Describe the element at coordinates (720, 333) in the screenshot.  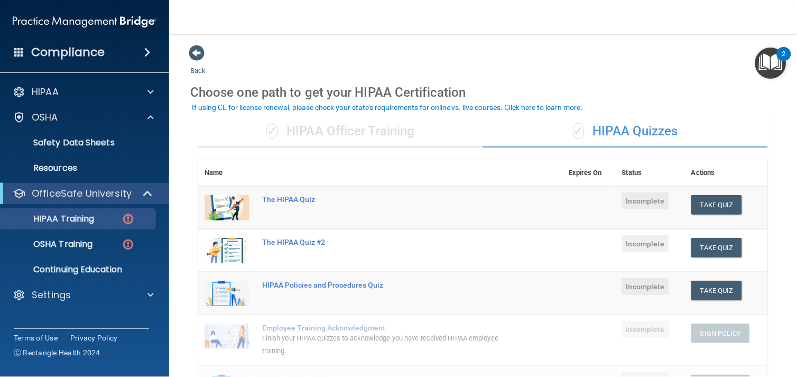
I see `button: Sign Policy` at that location.